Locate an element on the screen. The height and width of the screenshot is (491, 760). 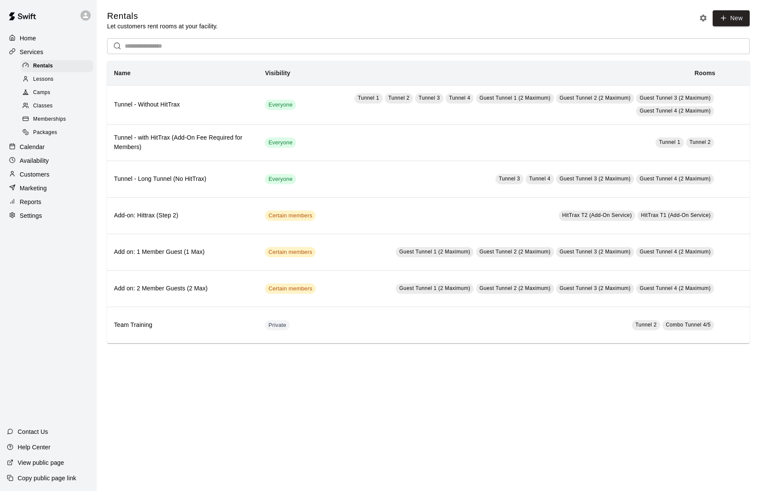
div: Memberships is located at coordinates (57, 119).